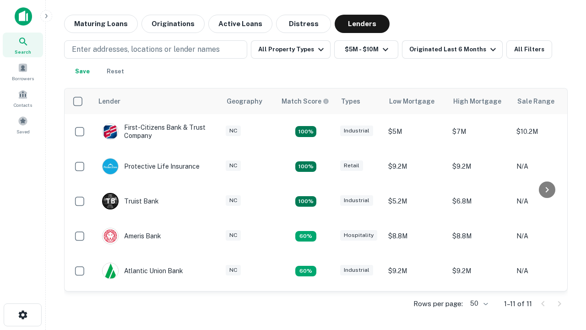 The height and width of the screenshot is (330, 586). What do you see at coordinates (110, 201) in the screenshot?
I see `p: T B` at bounding box center [110, 201].